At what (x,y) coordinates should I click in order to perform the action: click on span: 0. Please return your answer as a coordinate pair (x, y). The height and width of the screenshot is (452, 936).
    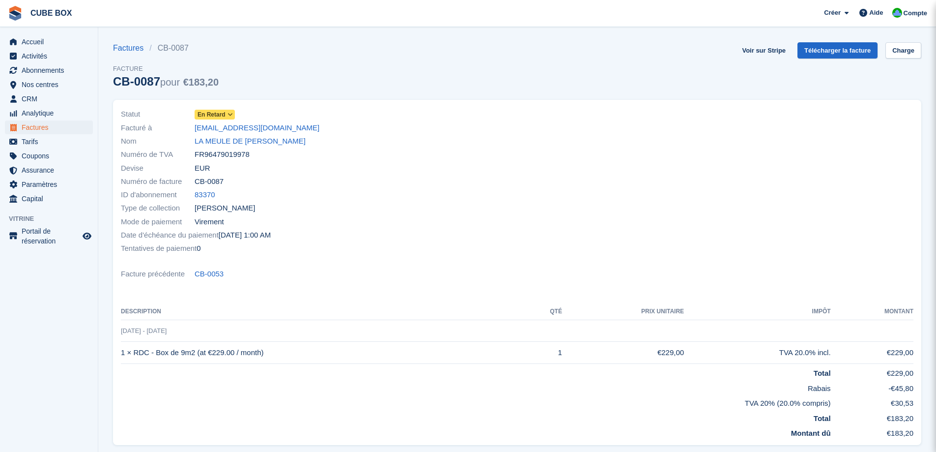
    Looking at the image, I should click on (199, 248).